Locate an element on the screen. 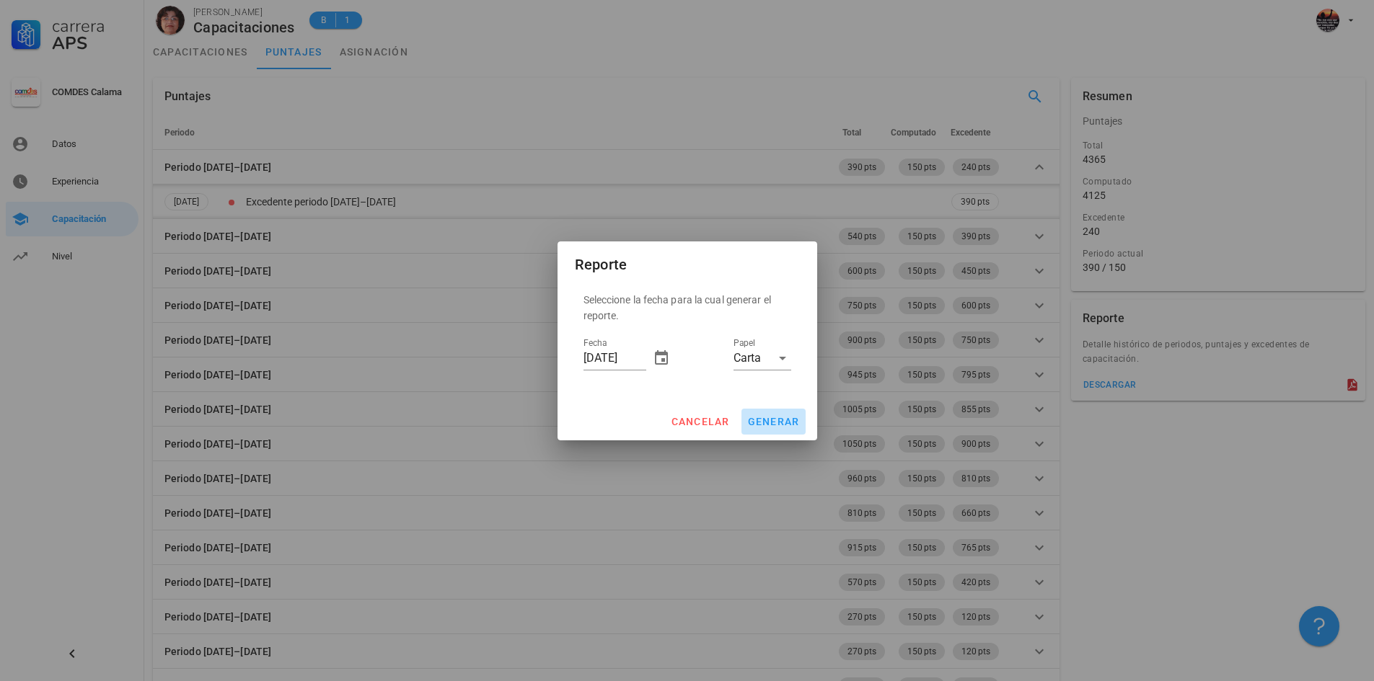 This screenshot has width=1374, height=681. p: Seleccione la fecha para la cual generar el reporte. is located at coordinates (687, 308).